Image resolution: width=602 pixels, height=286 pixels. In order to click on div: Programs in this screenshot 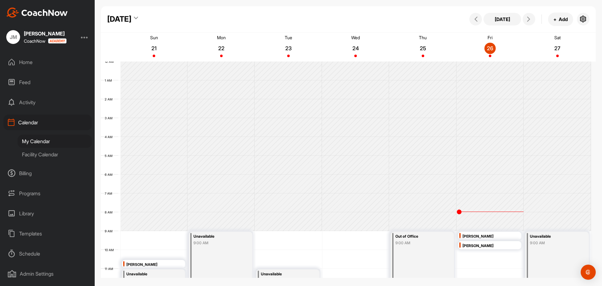, I will do `click(48, 193)`.